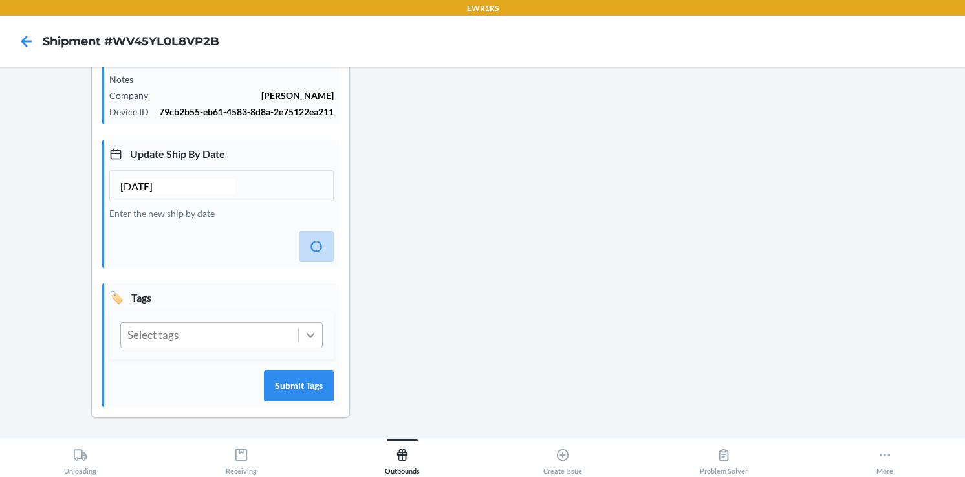 This screenshot has height=477, width=965. I want to click on p: Notes, so click(126, 79).